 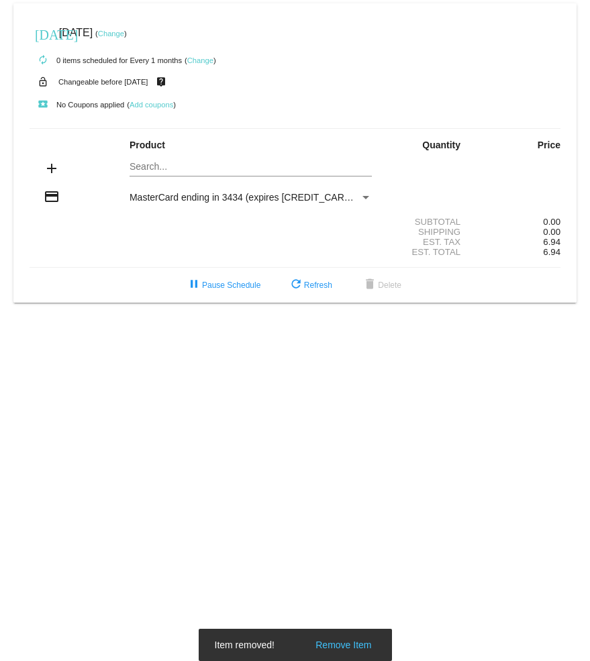 I want to click on span: 0.00, so click(x=552, y=231).